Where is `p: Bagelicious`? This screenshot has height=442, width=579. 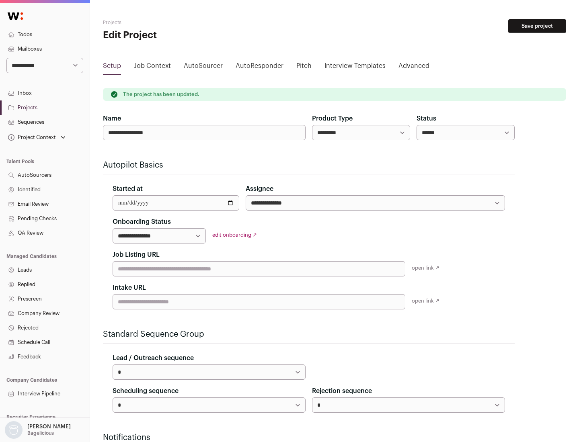 p: Bagelicious is located at coordinates (41, 433).